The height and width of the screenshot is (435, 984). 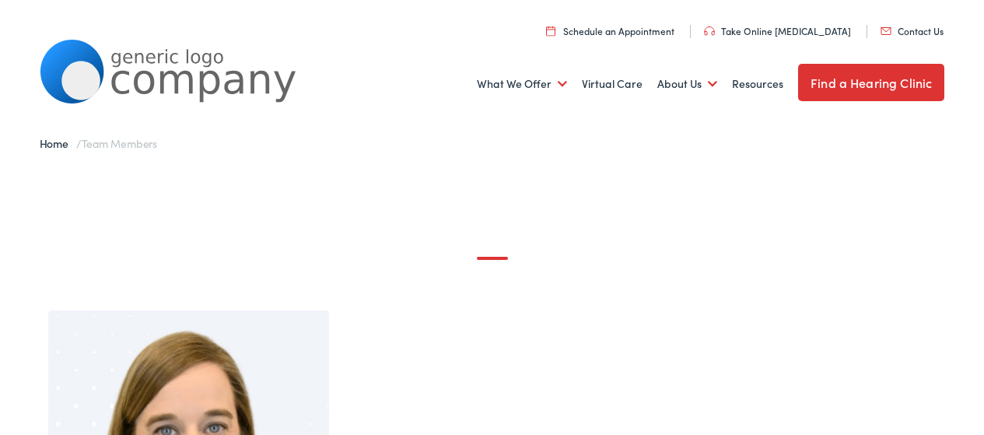 I want to click on a: About Us, so click(x=687, y=84).